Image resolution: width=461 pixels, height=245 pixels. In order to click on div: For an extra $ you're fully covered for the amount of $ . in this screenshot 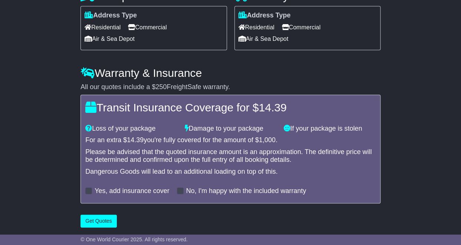, I will do `click(230, 140)`.